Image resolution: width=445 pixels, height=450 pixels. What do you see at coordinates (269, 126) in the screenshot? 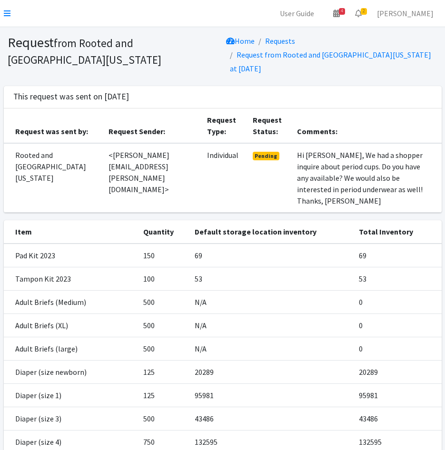
I see `th: Request Status:` at bounding box center [269, 126].